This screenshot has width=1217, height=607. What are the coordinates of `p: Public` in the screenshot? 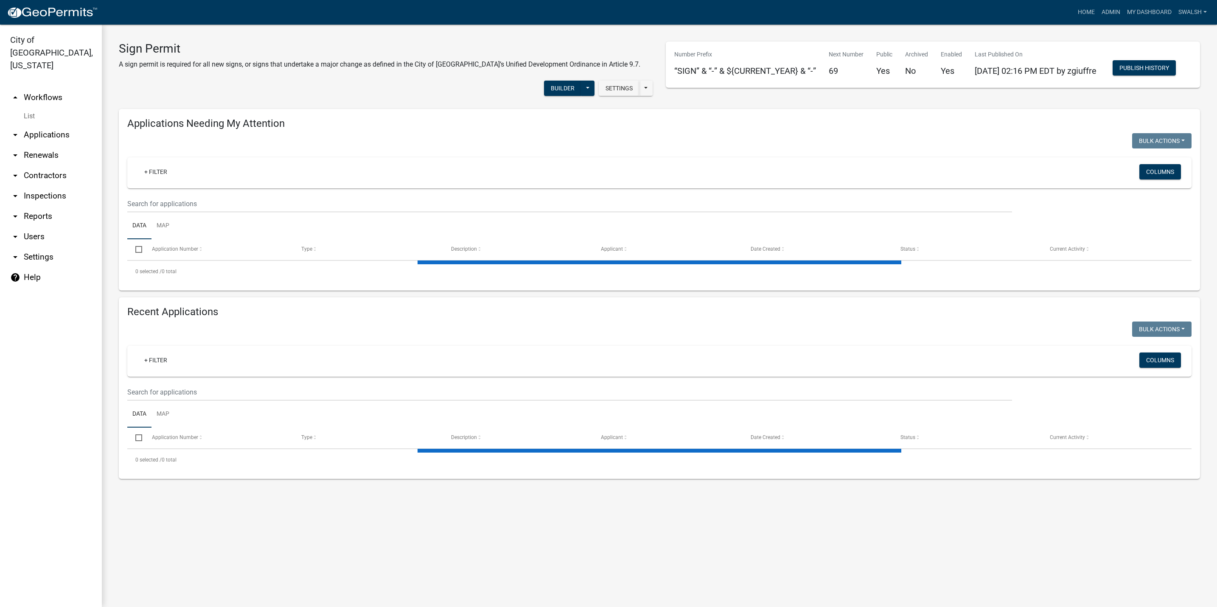 It's located at (884, 54).